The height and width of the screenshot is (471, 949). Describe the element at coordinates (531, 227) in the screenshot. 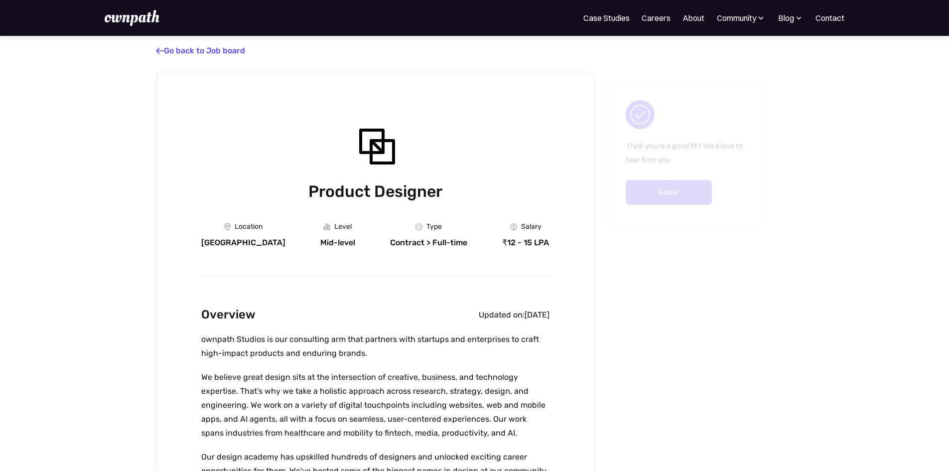

I see `div: Salary` at that location.